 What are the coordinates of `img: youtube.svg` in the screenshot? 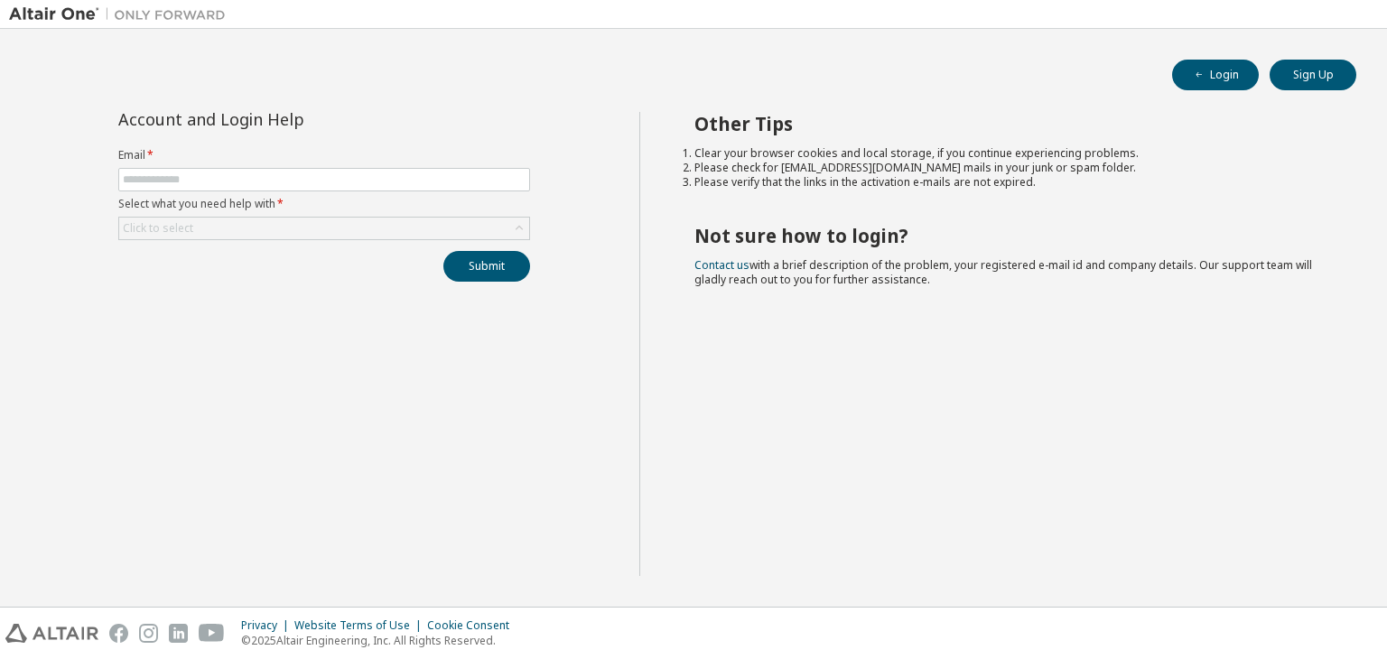 It's located at (211, 633).